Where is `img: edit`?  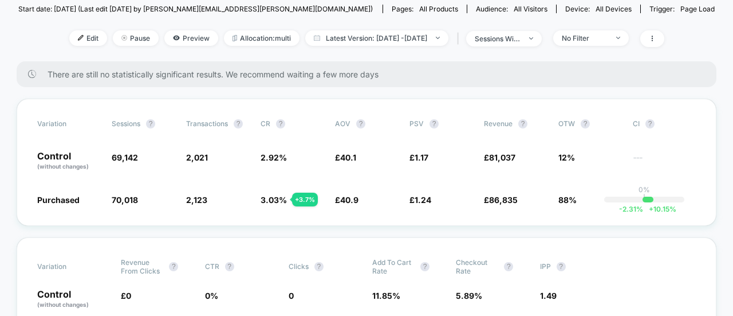
img: edit is located at coordinates (81, 38).